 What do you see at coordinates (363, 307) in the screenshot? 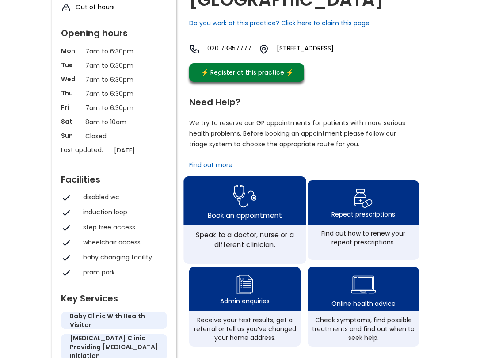
I see `a: health advice iconOnline health adviceCheck symptoms, find possible treatments and find out when ...` at bounding box center [363, 307].